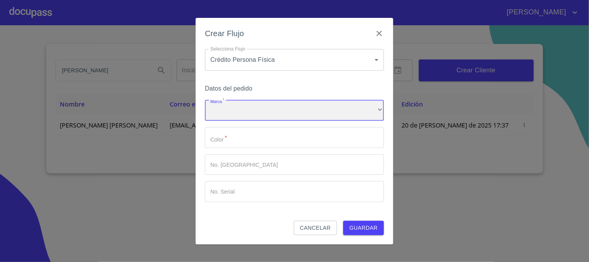 The width and height of the screenshot is (589, 262). Describe the element at coordinates (315, 228) in the screenshot. I see `button: Cancelar` at that location.